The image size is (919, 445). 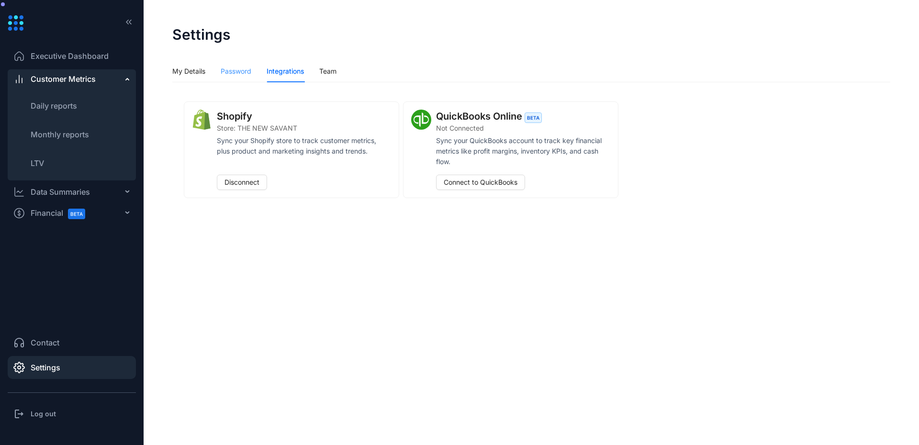 What do you see at coordinates (285, 71) in the screenshot?
I see `div: Integrations` at bounding box center [285, 71].